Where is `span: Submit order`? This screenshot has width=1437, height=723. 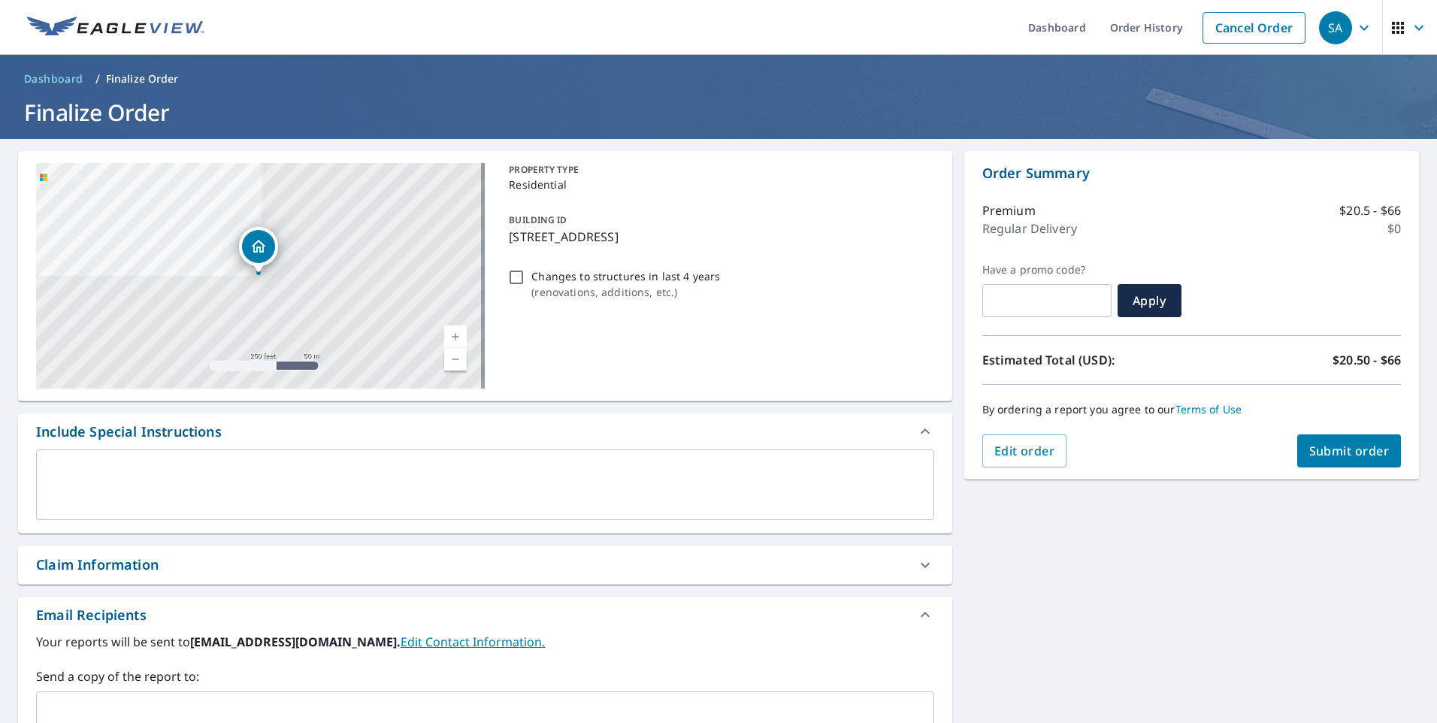
span: Submit order is located at coordinates (1349, 451).